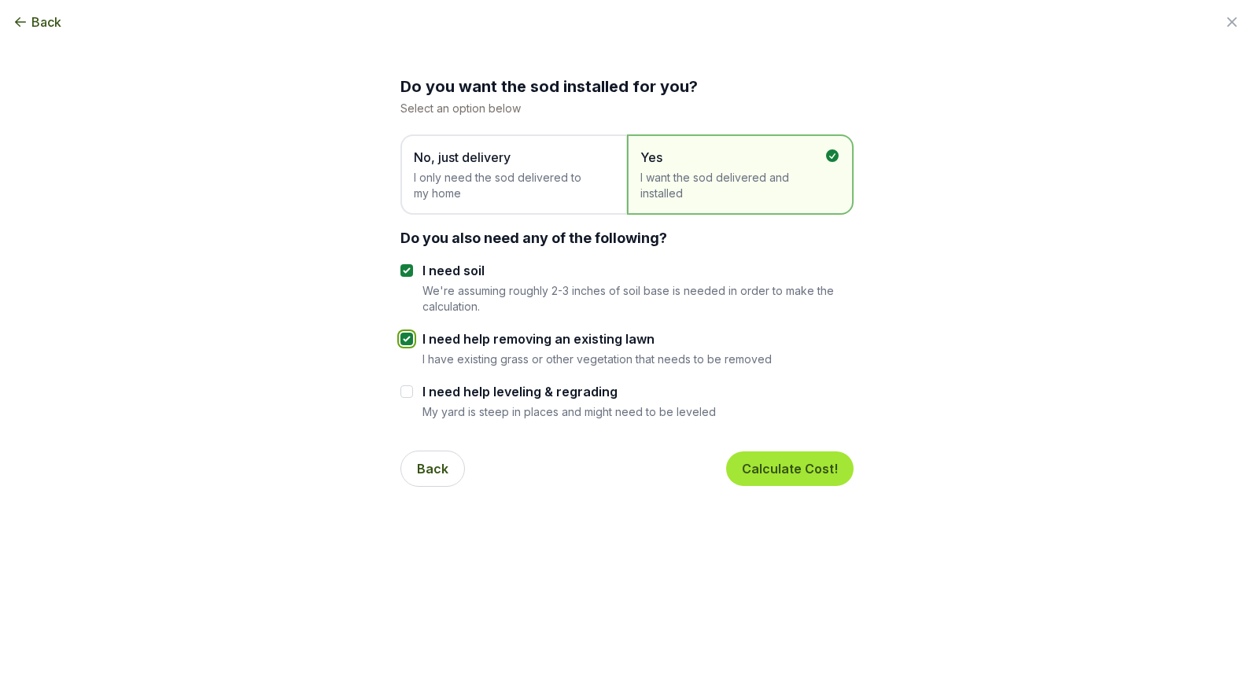  What do you see at coordinates (597, 359) in the screenshot?
I see `p: I have existing grass or other vegetation that needs to be removed` at bounding box center [597, 359].